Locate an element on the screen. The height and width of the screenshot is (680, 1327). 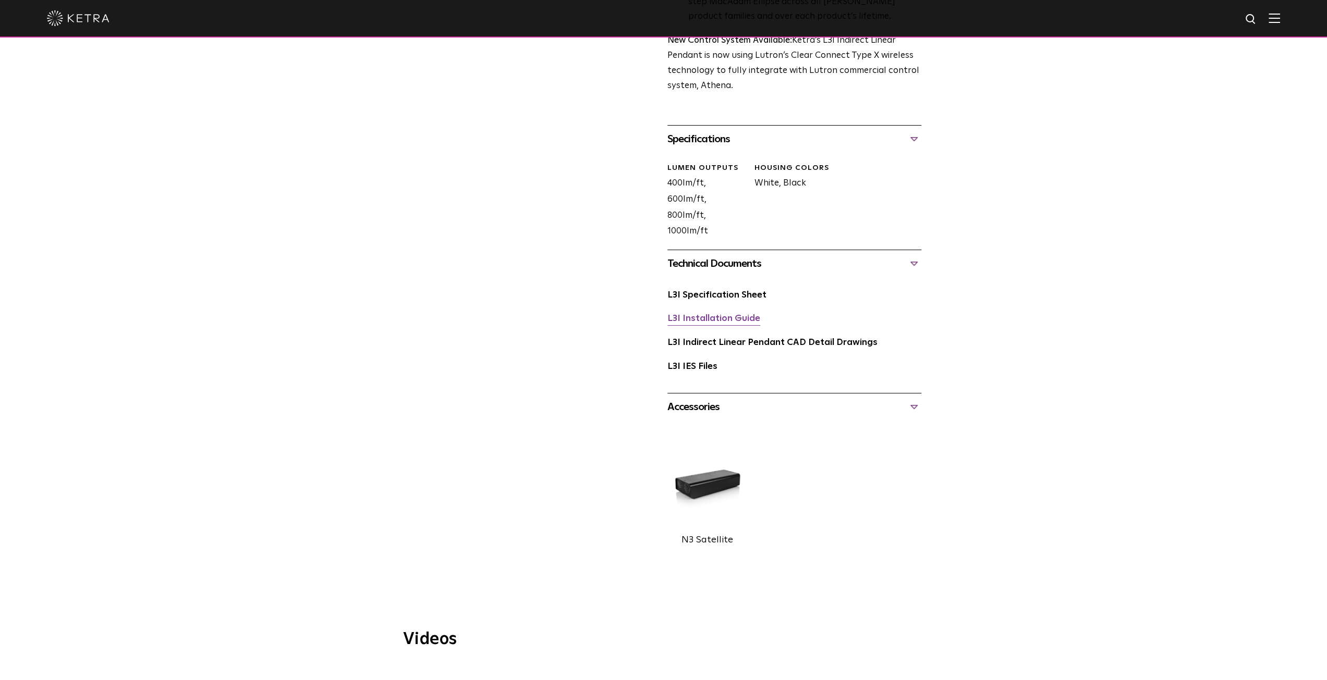
div: Specifications is located at coordinates (794, 139).